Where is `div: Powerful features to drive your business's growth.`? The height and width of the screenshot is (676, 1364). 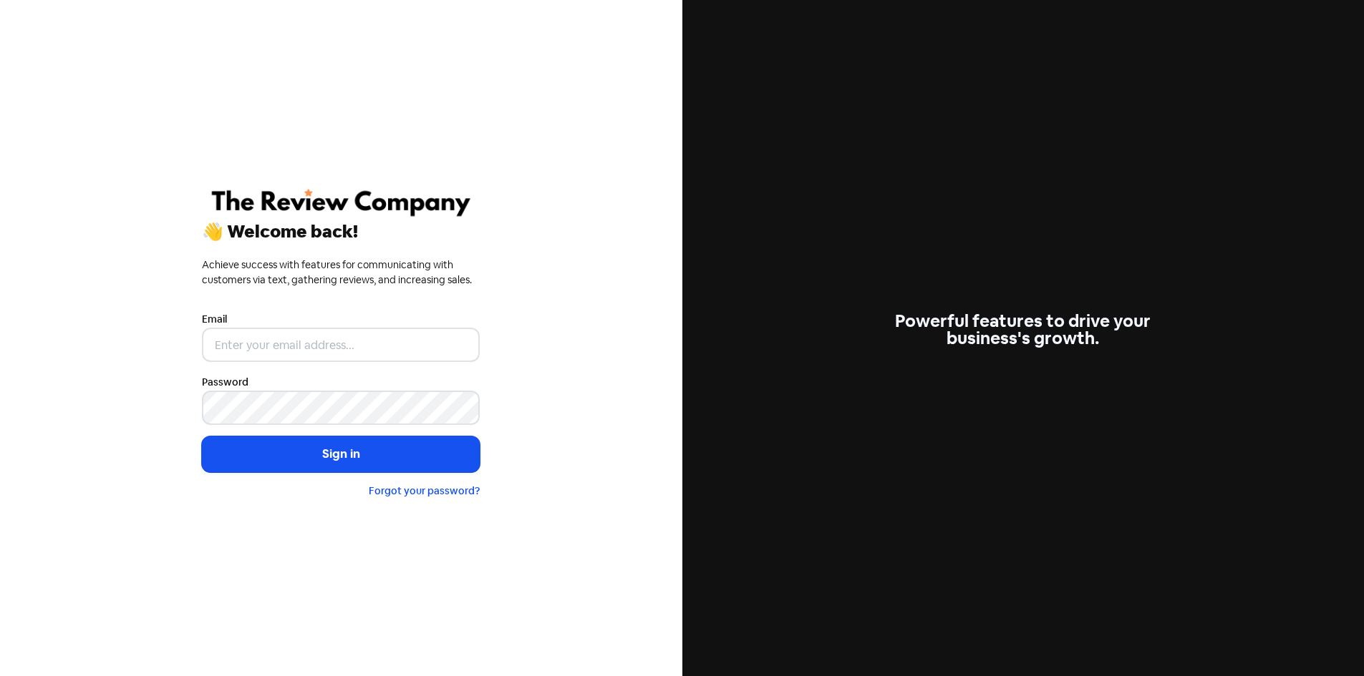
div: Powerful features to drive your business's growth. is located at coordinates (1023, 330).